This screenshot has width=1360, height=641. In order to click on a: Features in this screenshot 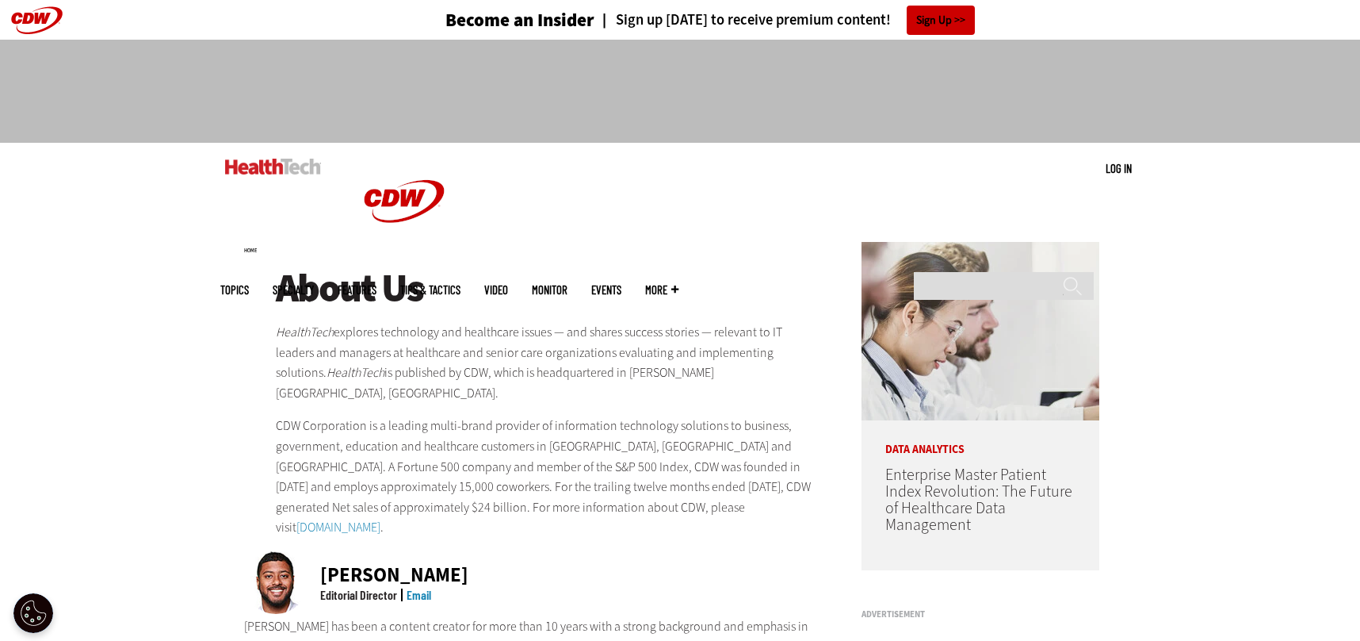, I will do `click(357, 289)`.